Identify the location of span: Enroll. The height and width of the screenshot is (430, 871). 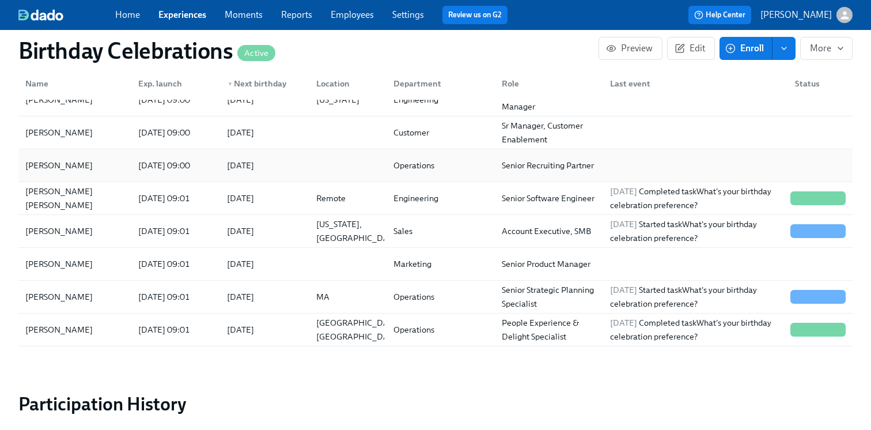
(745, 48).